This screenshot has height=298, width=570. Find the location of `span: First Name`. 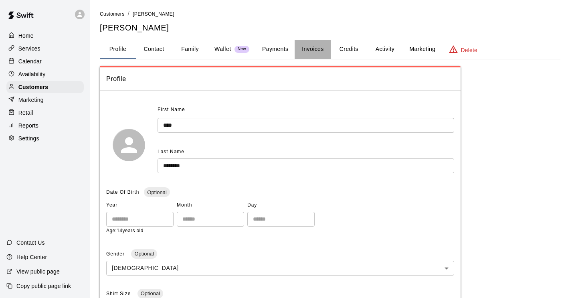

span: First Name is located at coordinates (171, 110).